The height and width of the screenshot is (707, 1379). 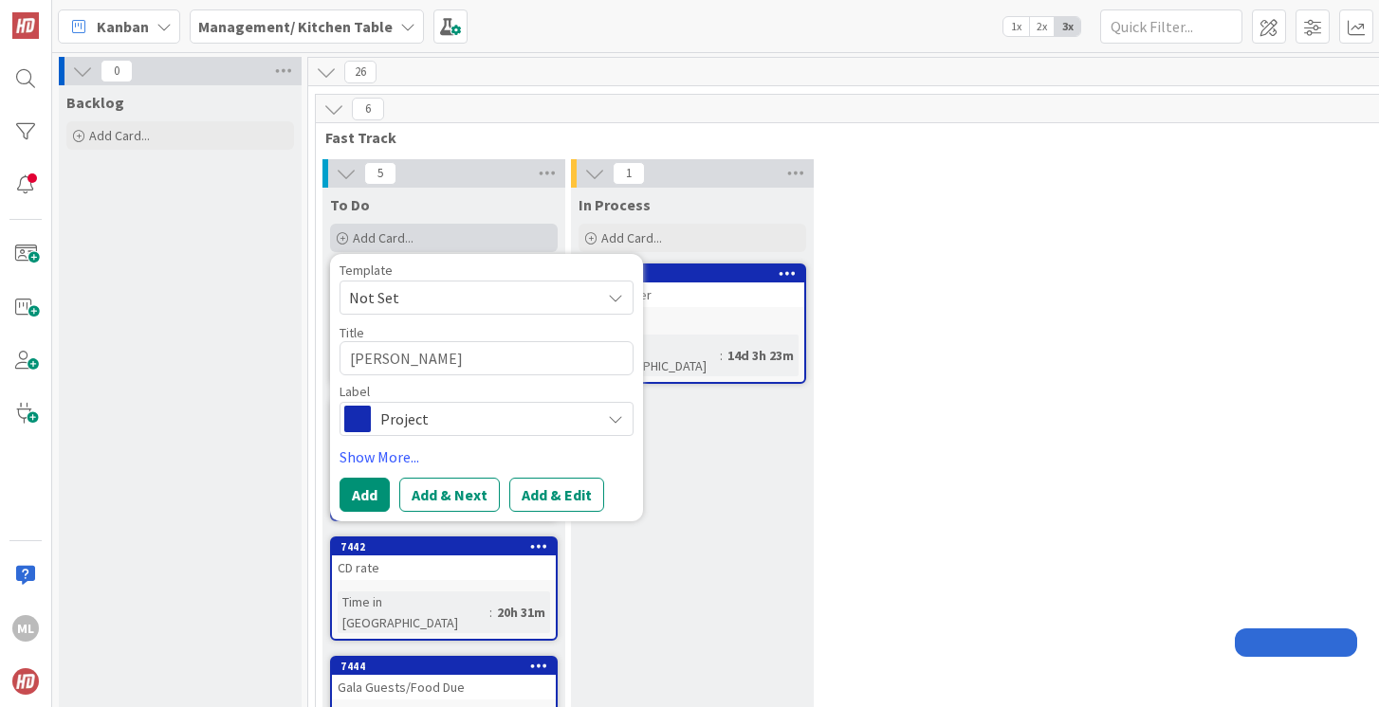 I want to click on div: Gala Guests/Food Due, so click(x=444, y=688).